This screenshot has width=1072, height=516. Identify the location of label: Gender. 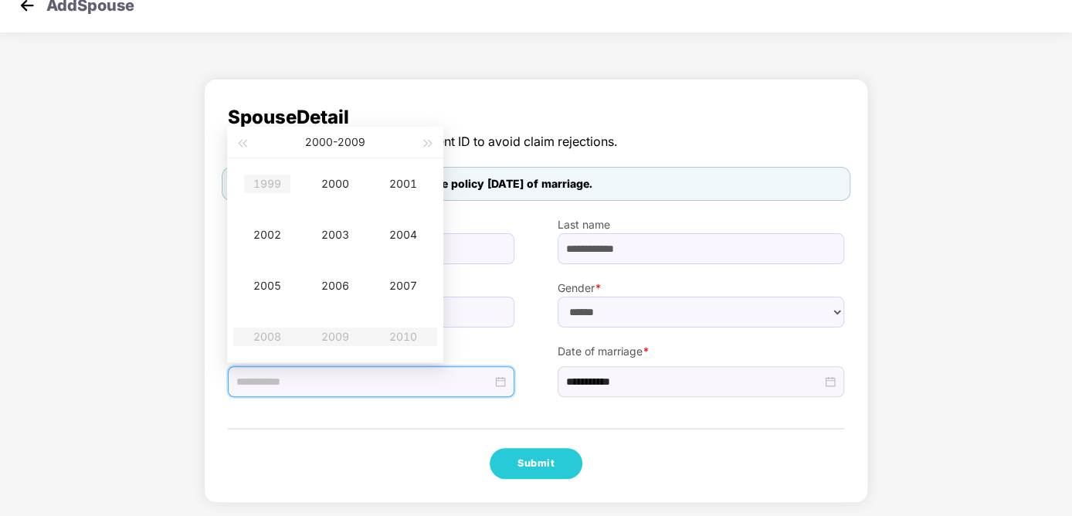
(701, 288).